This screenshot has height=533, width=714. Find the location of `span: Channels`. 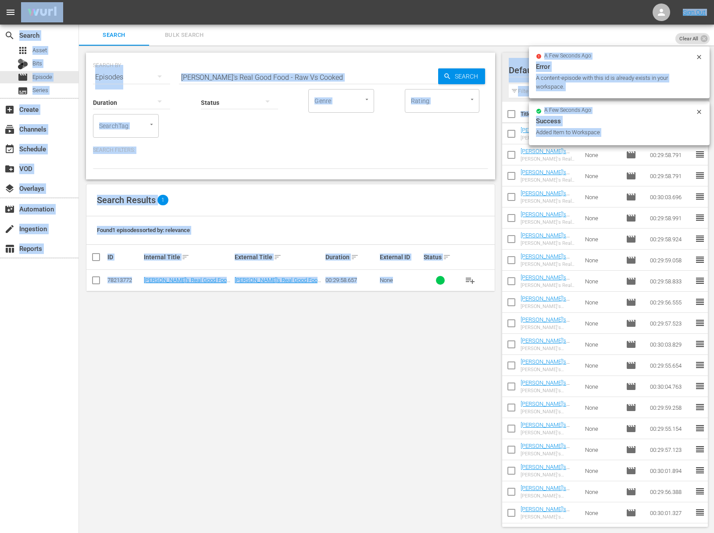

span: Channels is located at coordinates (10, 129).